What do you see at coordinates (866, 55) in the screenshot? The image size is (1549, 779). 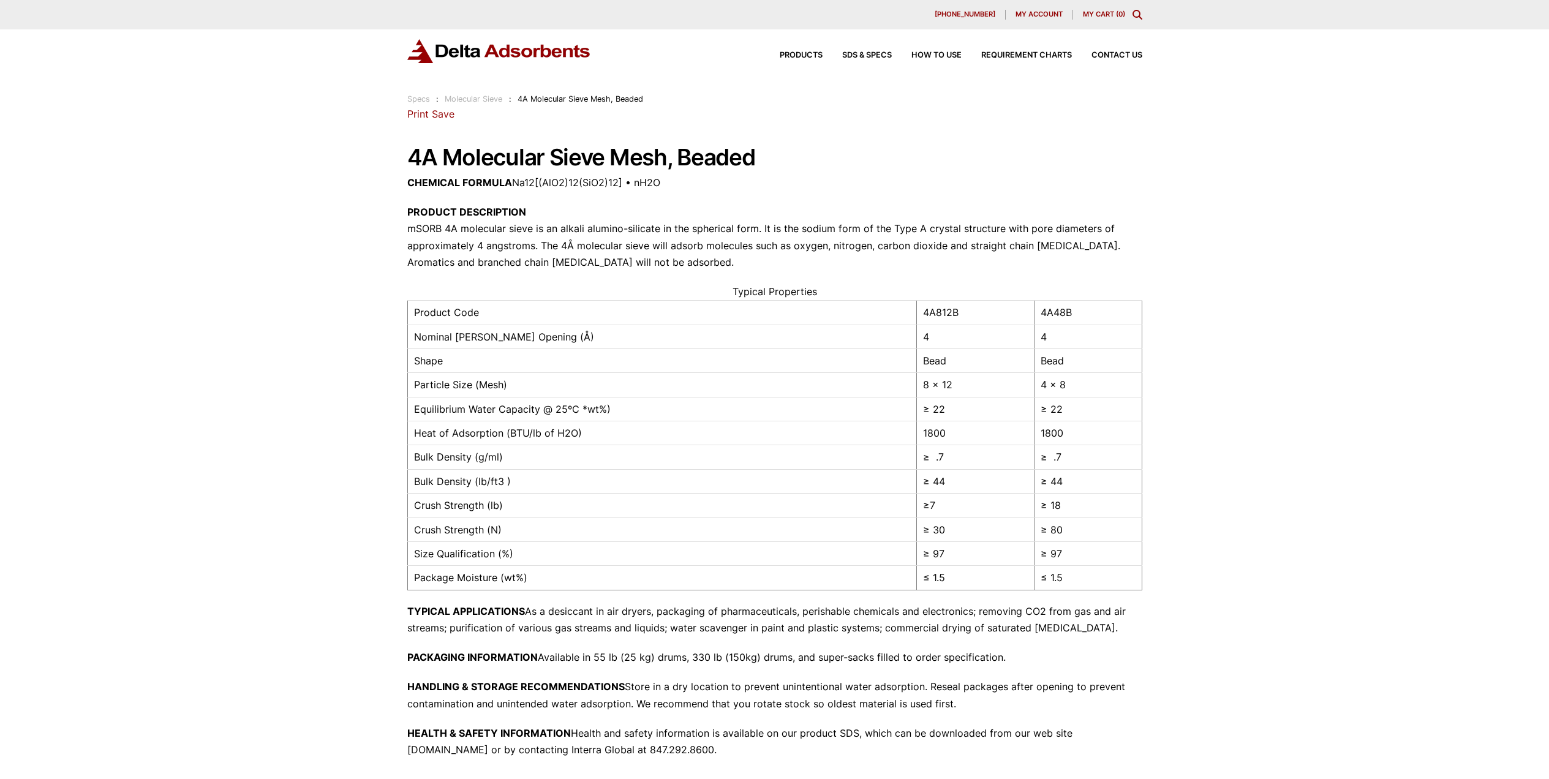 I see `span: SDS & SPECS` at bounding box center [866, 55].